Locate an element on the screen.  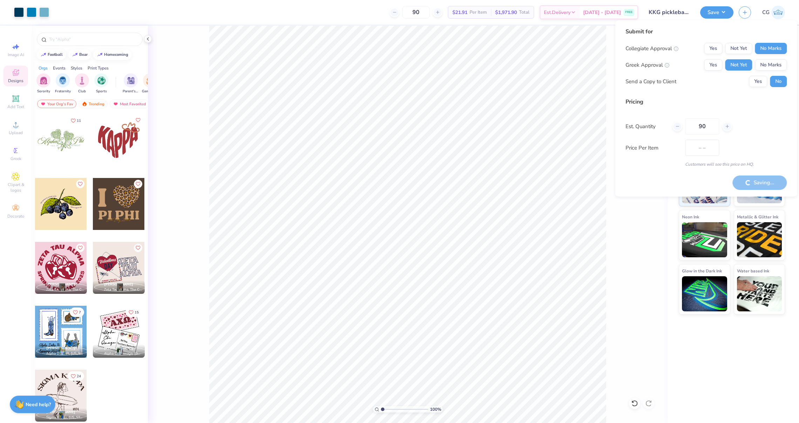
img: Metallic & Glitter Ink is located at coordinates (760, 239).